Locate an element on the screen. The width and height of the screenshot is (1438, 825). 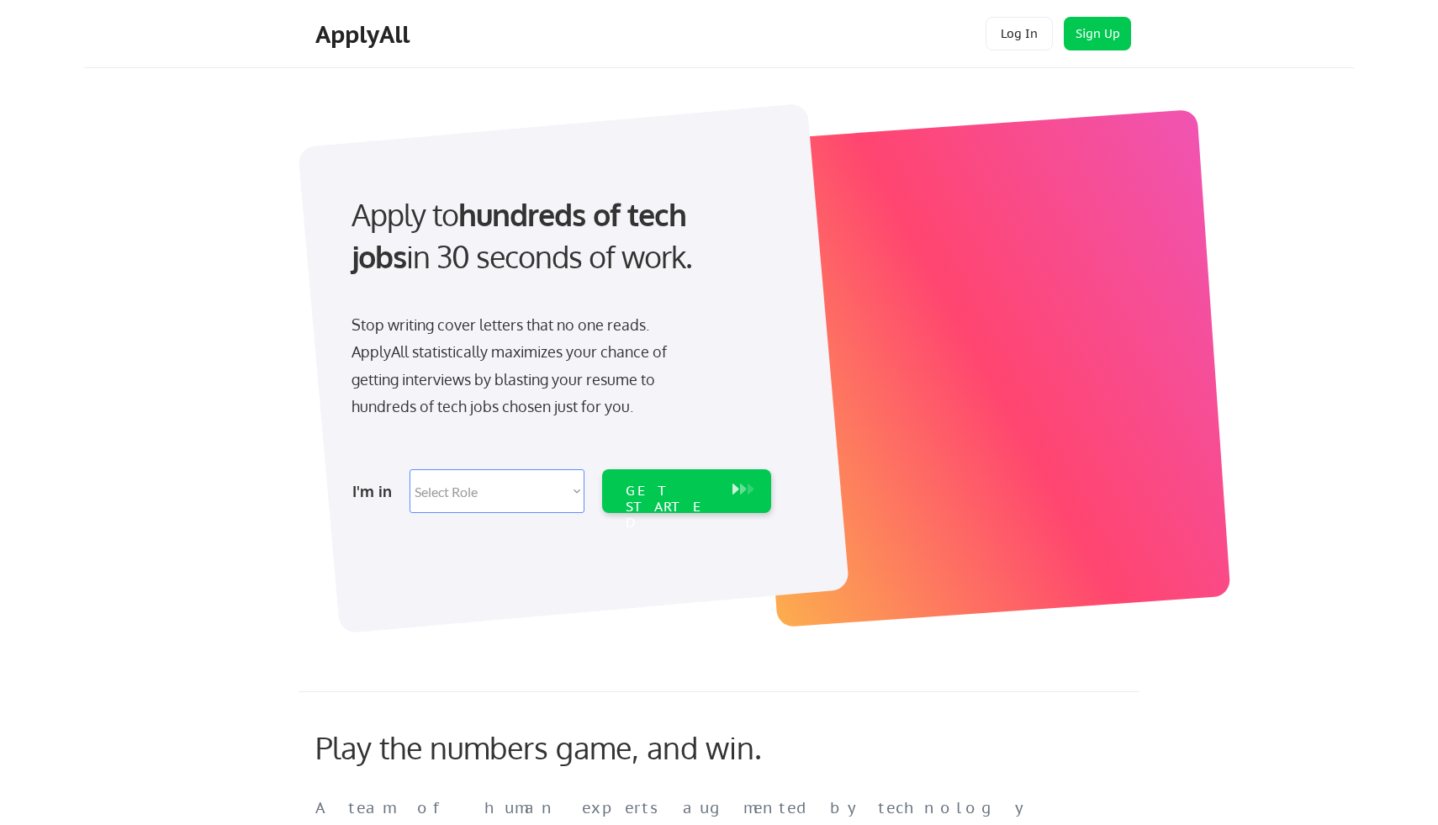
div: Play the numbers game, and win. is located at coordinates (576, 747).